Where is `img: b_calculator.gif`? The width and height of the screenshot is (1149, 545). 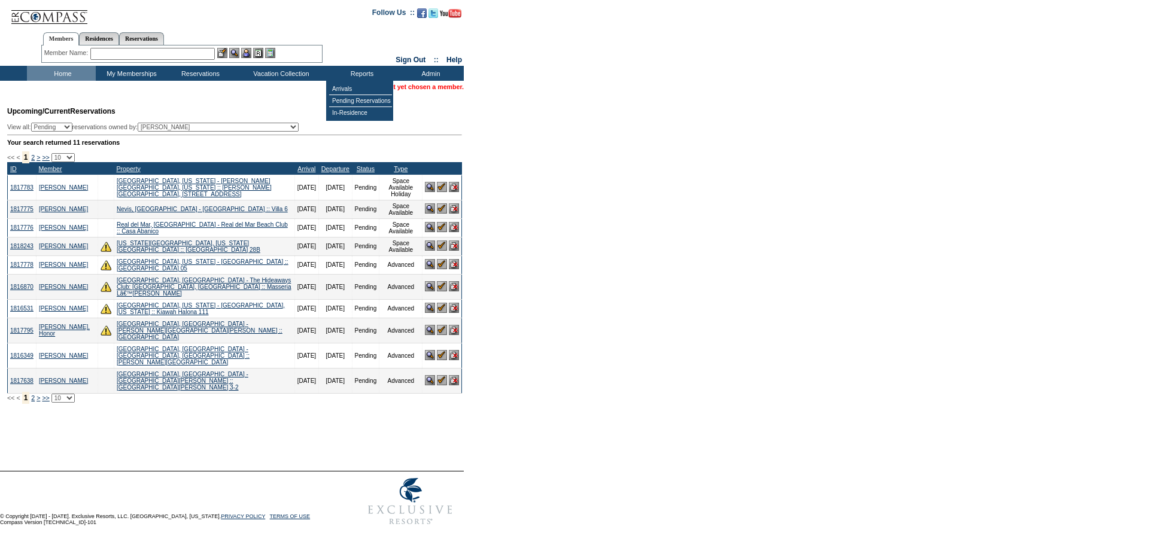 img: b_calculator.gif is located at coordinates (270, 53).